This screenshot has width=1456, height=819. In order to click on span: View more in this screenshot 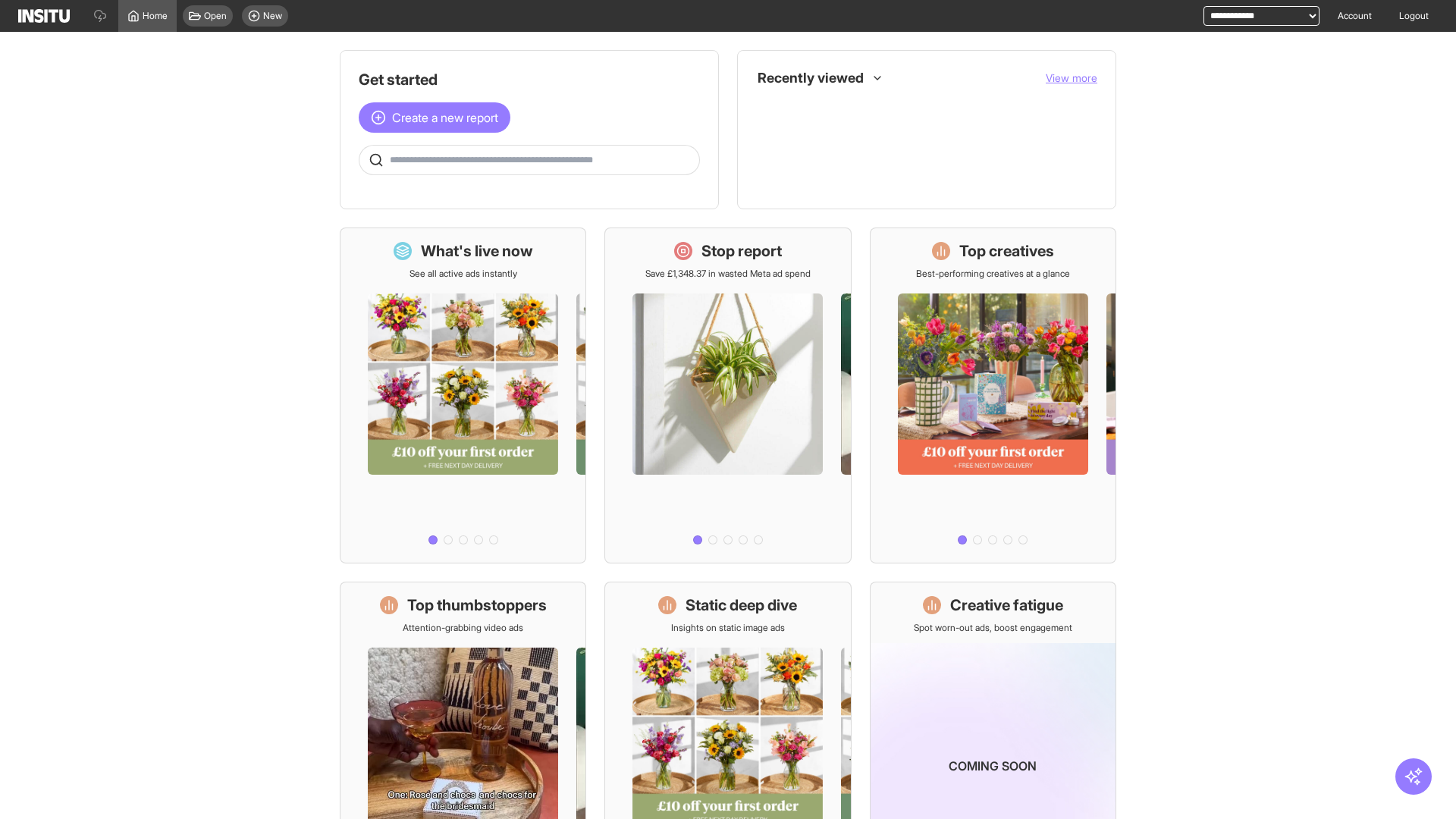, I will do `click(1072, 77)`.